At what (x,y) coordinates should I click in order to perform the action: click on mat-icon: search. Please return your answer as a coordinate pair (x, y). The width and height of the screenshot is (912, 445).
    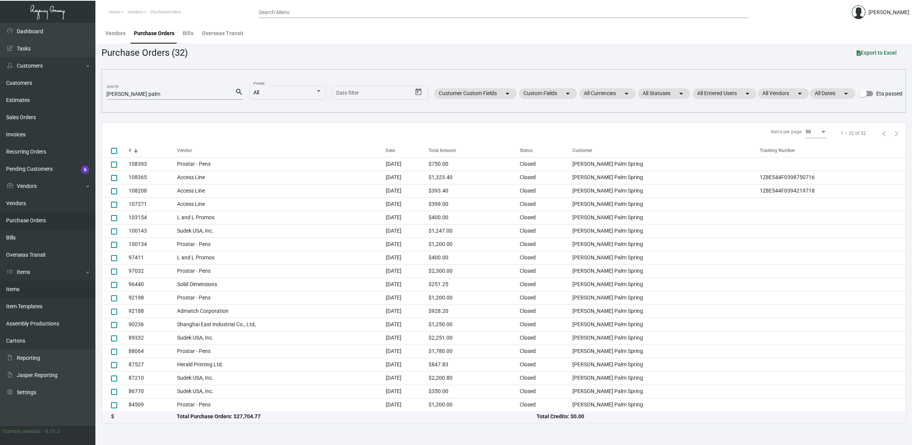
    Looking at the image, I should click on (239, 92).